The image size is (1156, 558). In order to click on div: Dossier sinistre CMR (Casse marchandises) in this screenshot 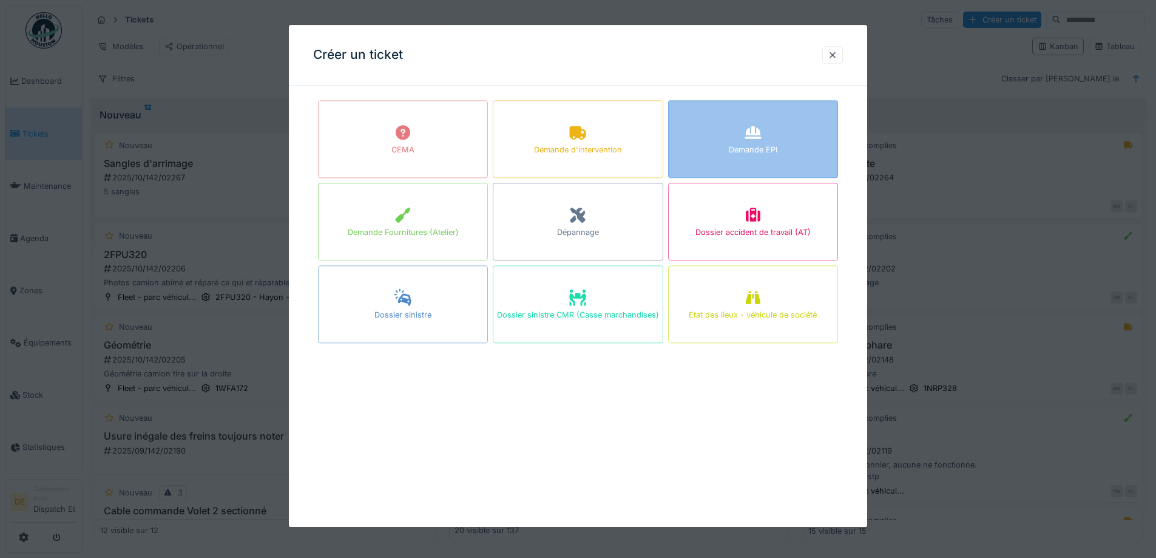, I will do `click(578, 315)`.